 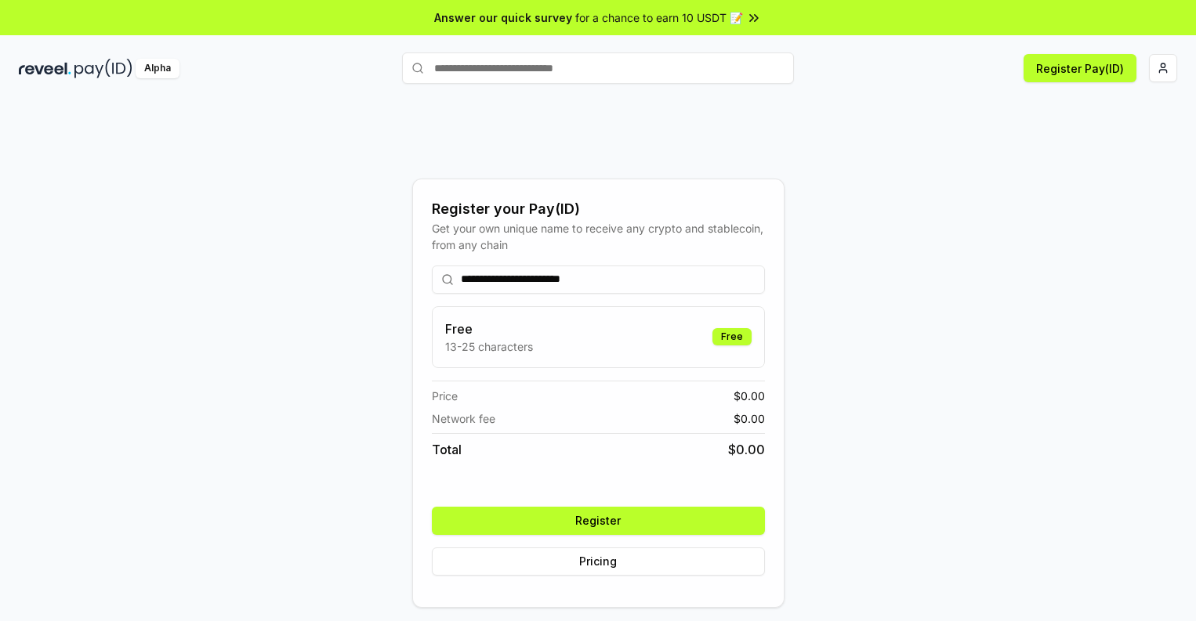 I want to click on span: Network fee, so click(x=463, y=418).